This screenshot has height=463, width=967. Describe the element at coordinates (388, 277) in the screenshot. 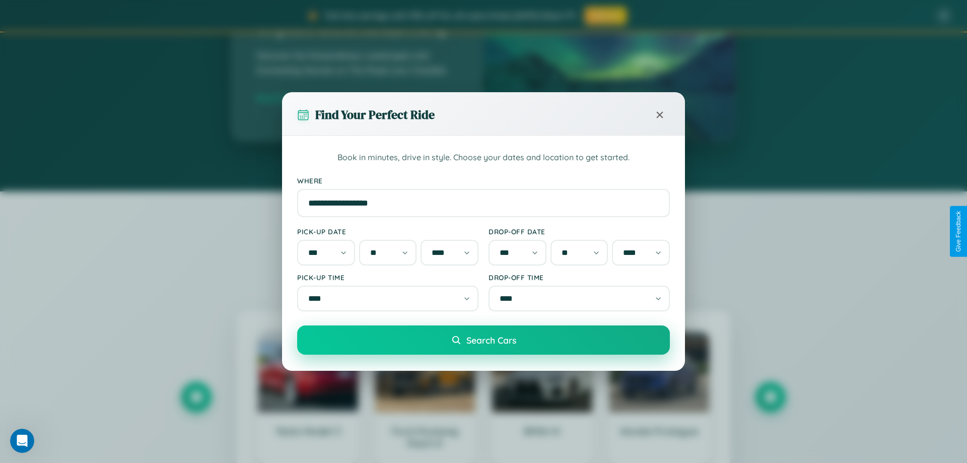

I see `label: Pick-up Time` at that location.